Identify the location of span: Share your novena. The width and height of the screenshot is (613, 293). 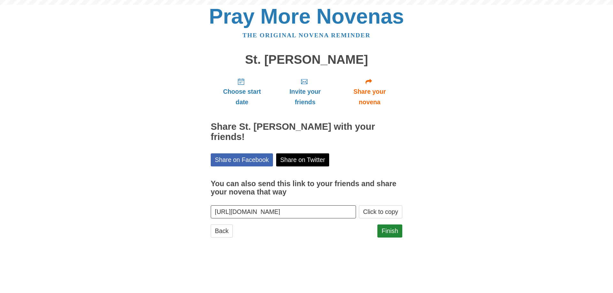
(369, 97).